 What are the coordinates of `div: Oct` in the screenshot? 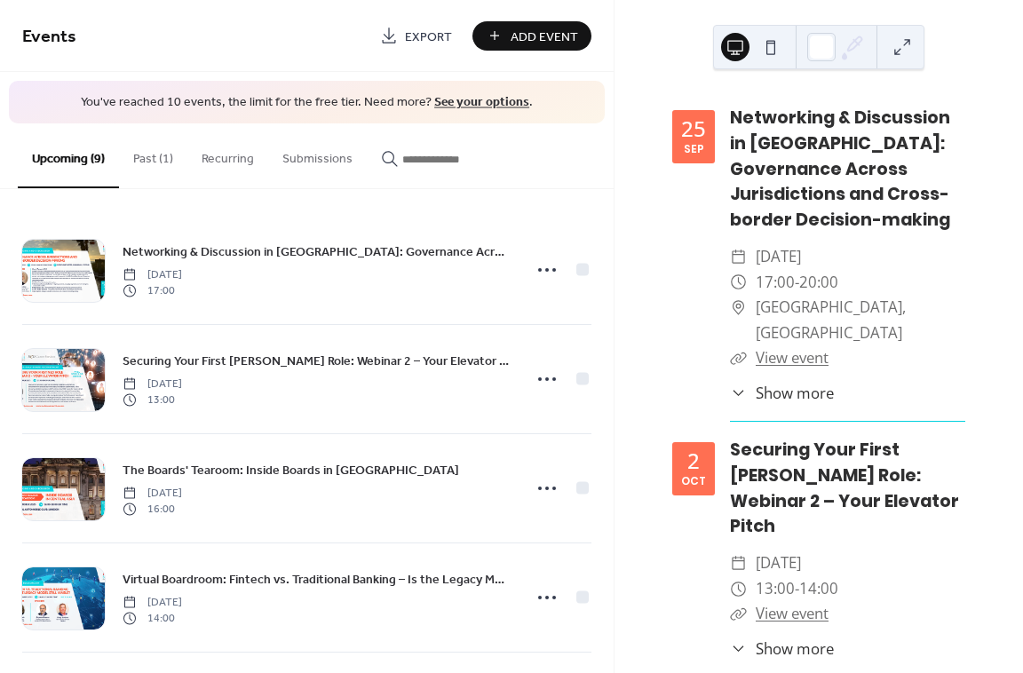 It's located at (694, 481).